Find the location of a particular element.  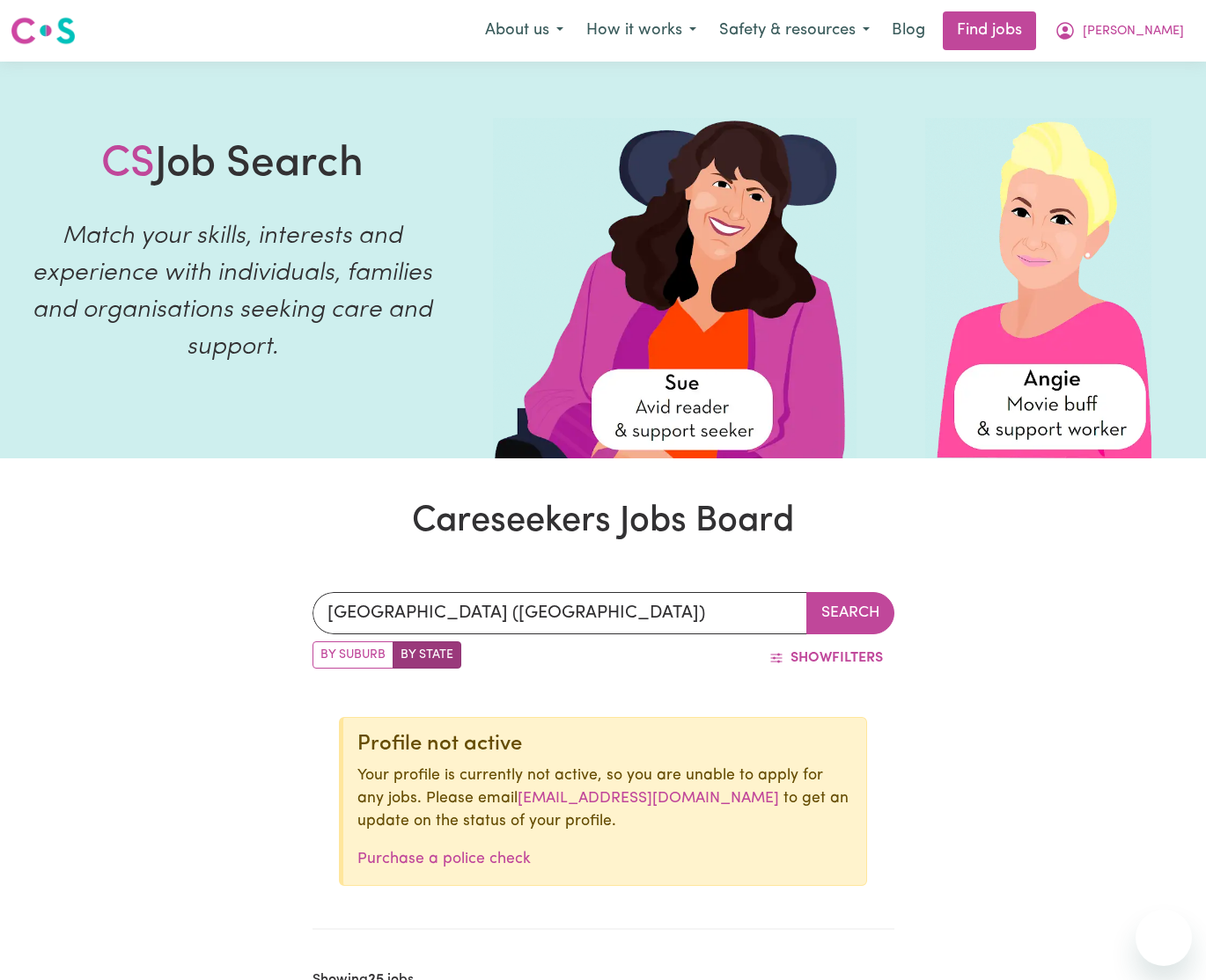

button: Search is located at coordinates (850, 614).